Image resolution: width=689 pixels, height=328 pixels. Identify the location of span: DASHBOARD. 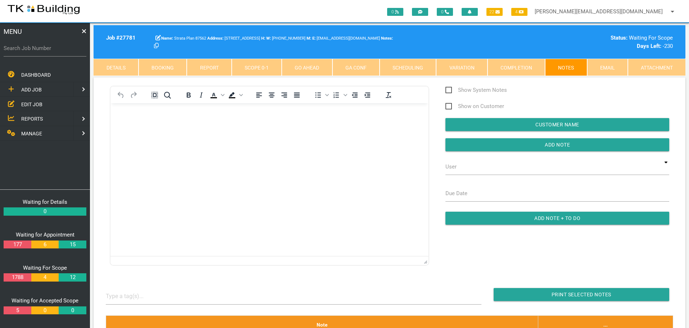
(36, 75).